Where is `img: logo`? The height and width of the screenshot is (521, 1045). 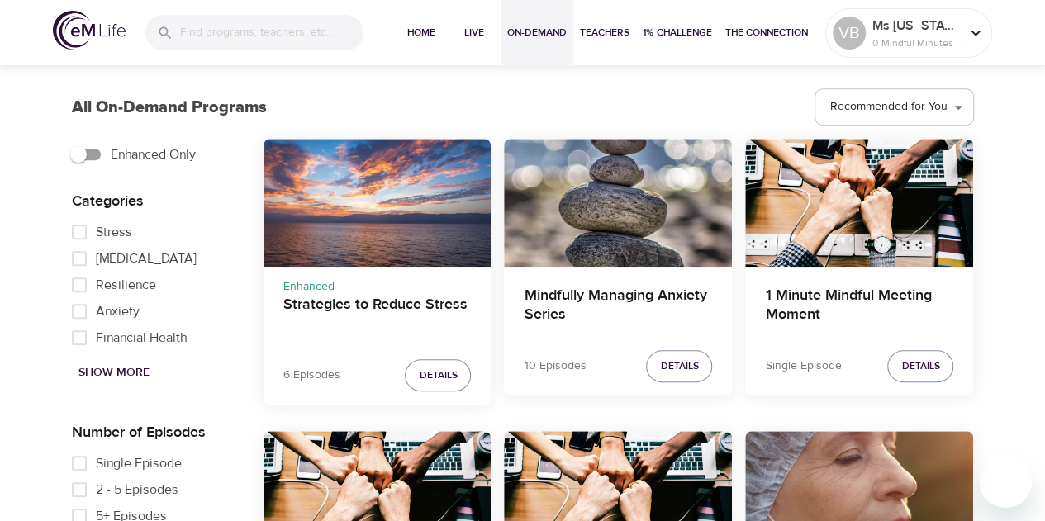
img: logo is located at coordinates (89, 30).